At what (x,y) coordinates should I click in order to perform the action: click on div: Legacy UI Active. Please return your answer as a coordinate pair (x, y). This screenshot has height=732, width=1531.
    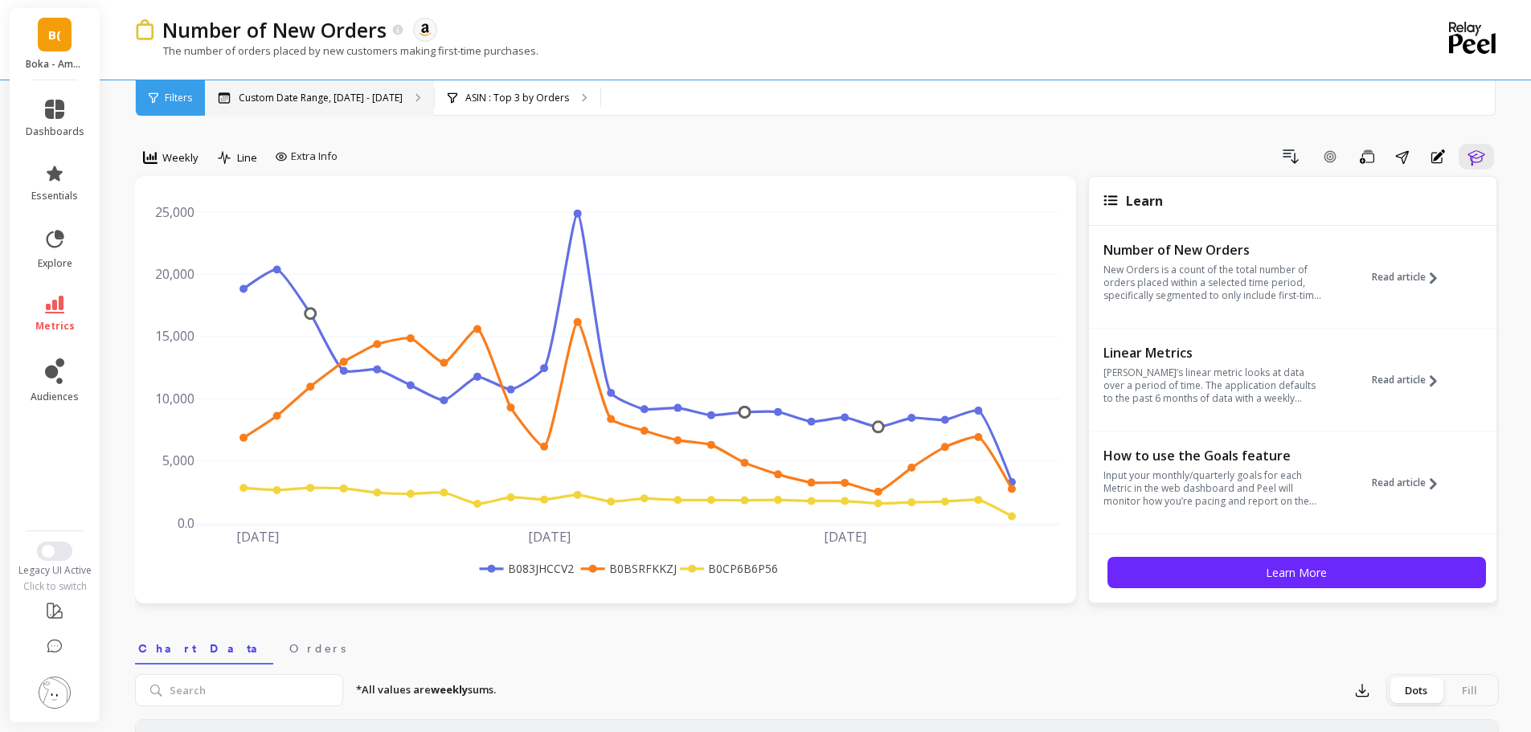
    Looking at the image, I should click on (55, 571).